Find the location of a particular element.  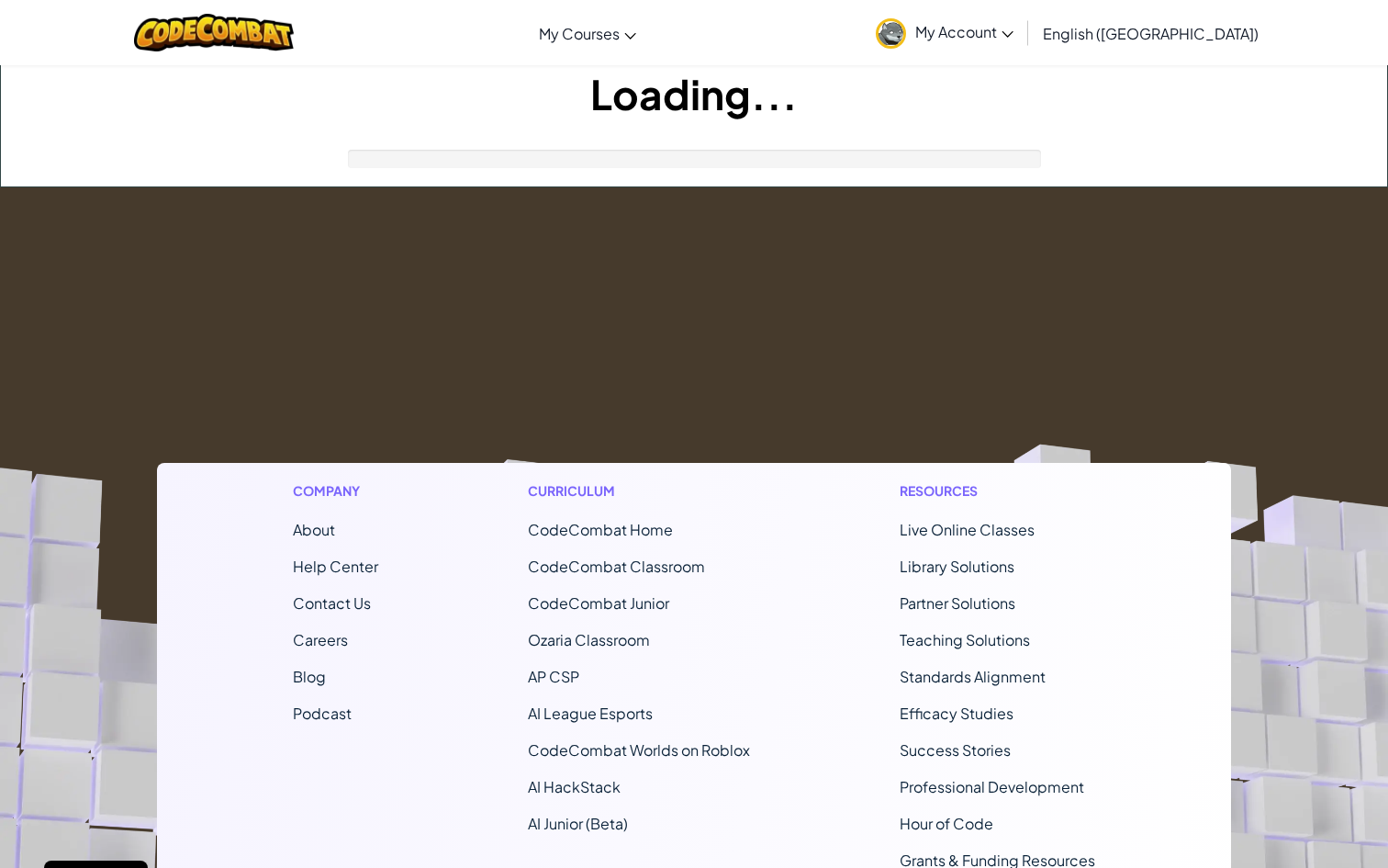

a: Standards Alignment is located at coordinates (972, 675).